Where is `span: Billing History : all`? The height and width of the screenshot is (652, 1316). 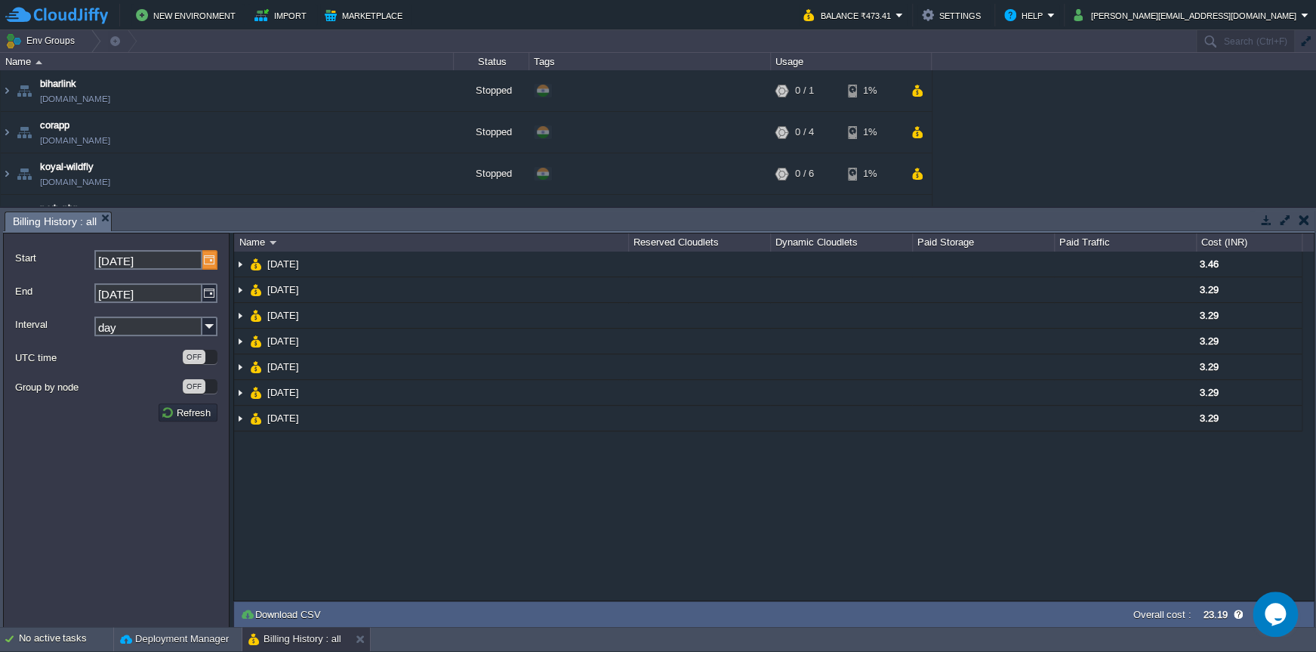
span: Billing History : all is located at coordinates (54, 221).